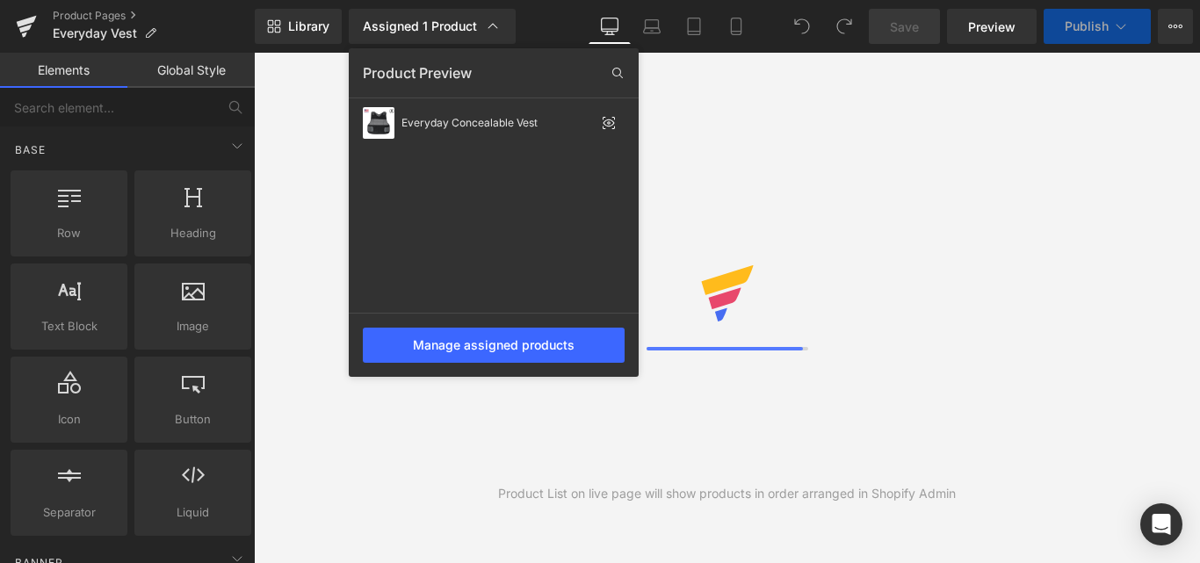 The width and height of the screenshot is (1200, 563). I want to click on div: Open Intercom Messenger, so click(1161, 525).